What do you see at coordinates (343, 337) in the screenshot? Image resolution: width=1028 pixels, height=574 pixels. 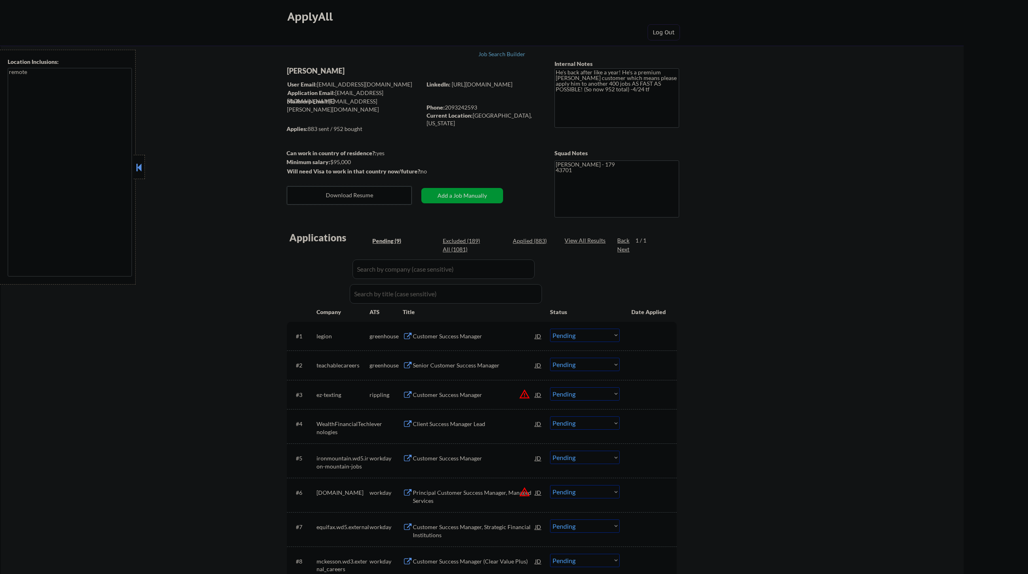 I see `div: legion` at bounding box center [343, 337].